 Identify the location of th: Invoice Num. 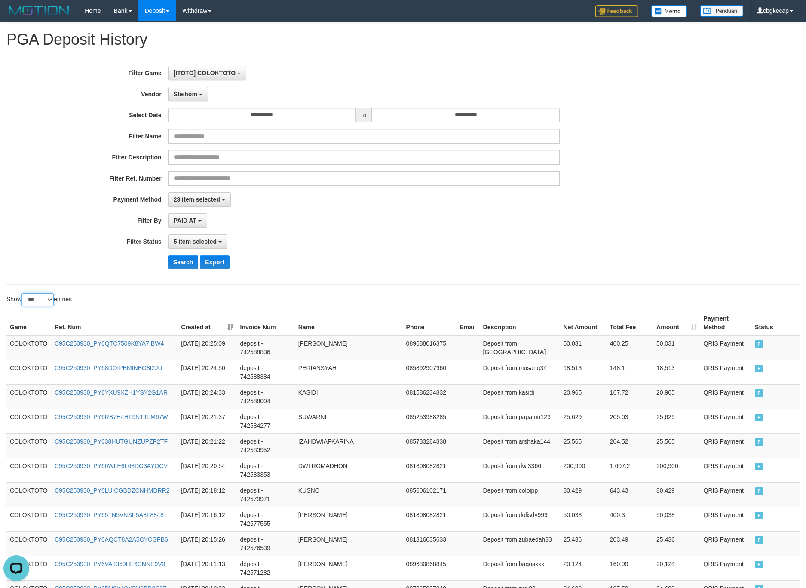
(266, 323).